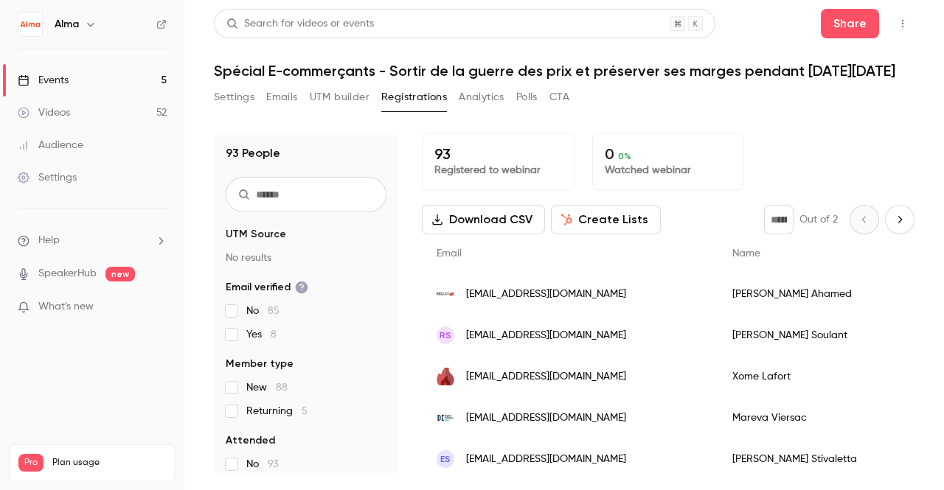 This screenshot has width=944, height=490. What do you see at coordinates (306, 258) in the screenshot?
I see `p: No results` at bounding box center [306, 258].